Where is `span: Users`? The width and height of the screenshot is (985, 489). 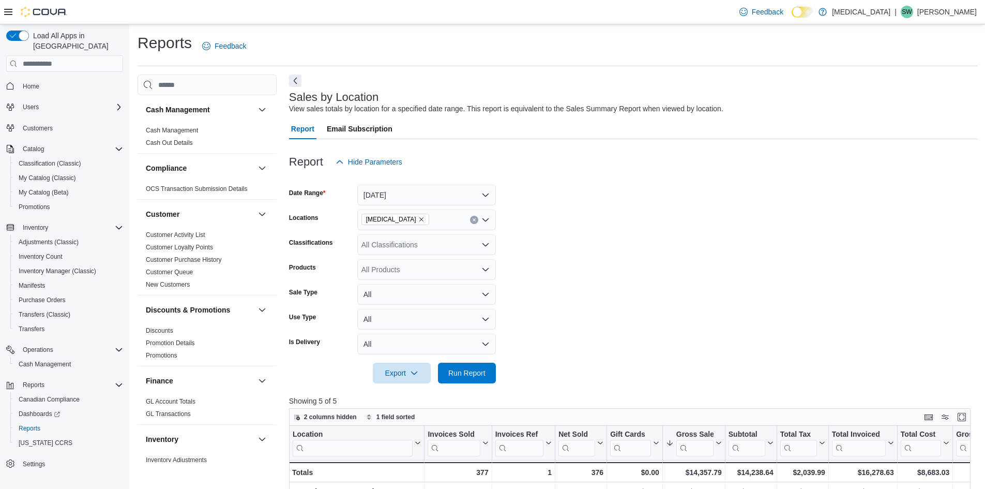
span: Users is located at coordinates (31, 107).